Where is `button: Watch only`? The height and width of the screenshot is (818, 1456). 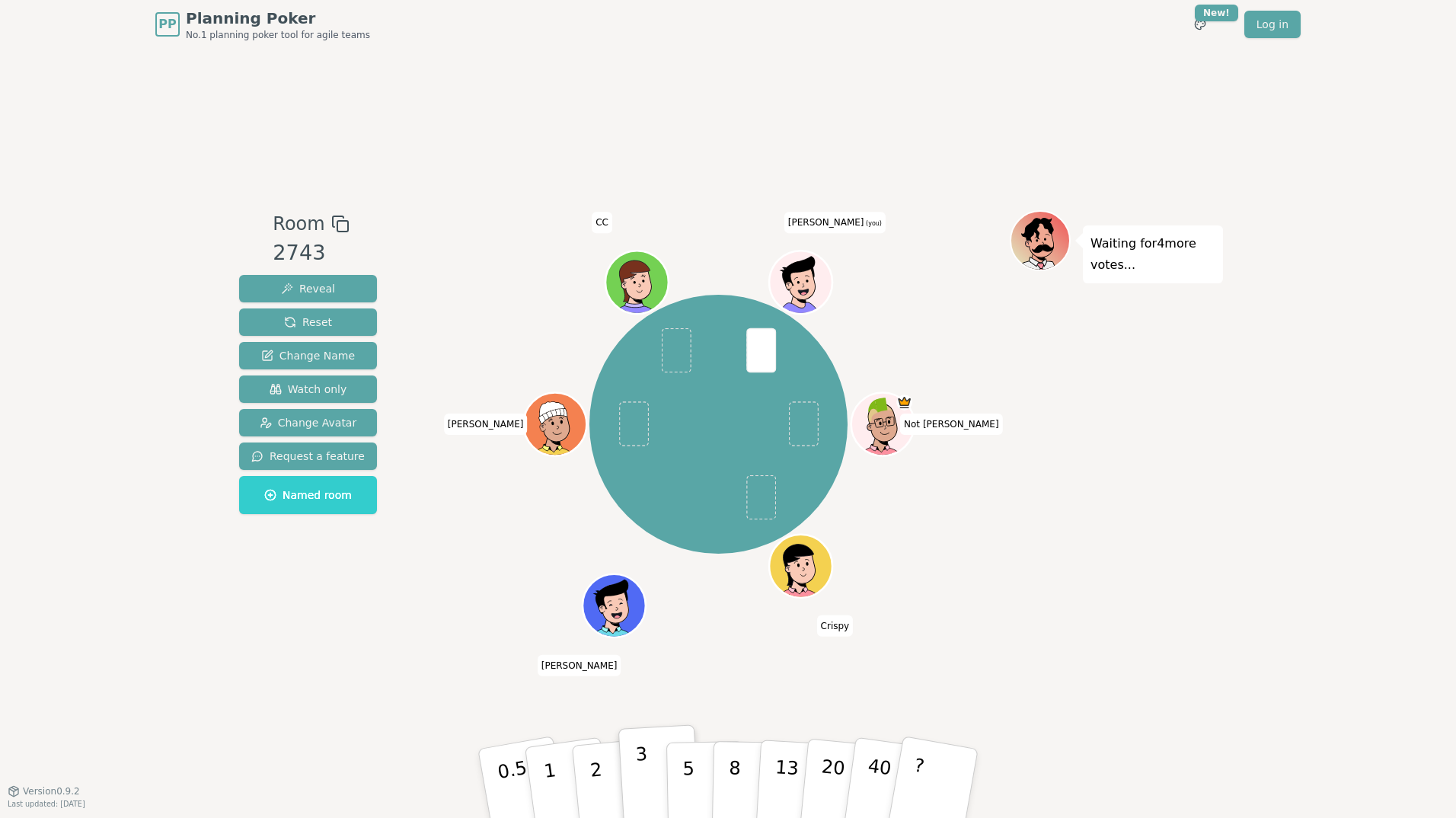 button: Watch only is located at coordinates (308, 389).